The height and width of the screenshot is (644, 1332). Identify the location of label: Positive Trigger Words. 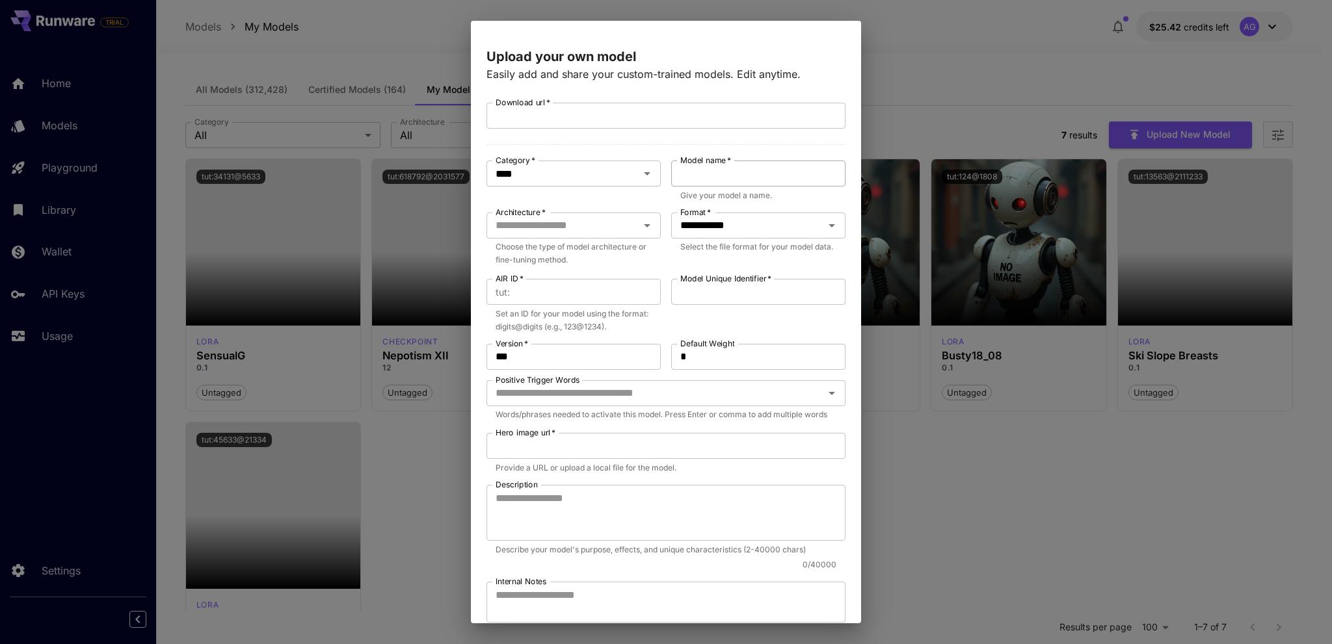
(537, 380).